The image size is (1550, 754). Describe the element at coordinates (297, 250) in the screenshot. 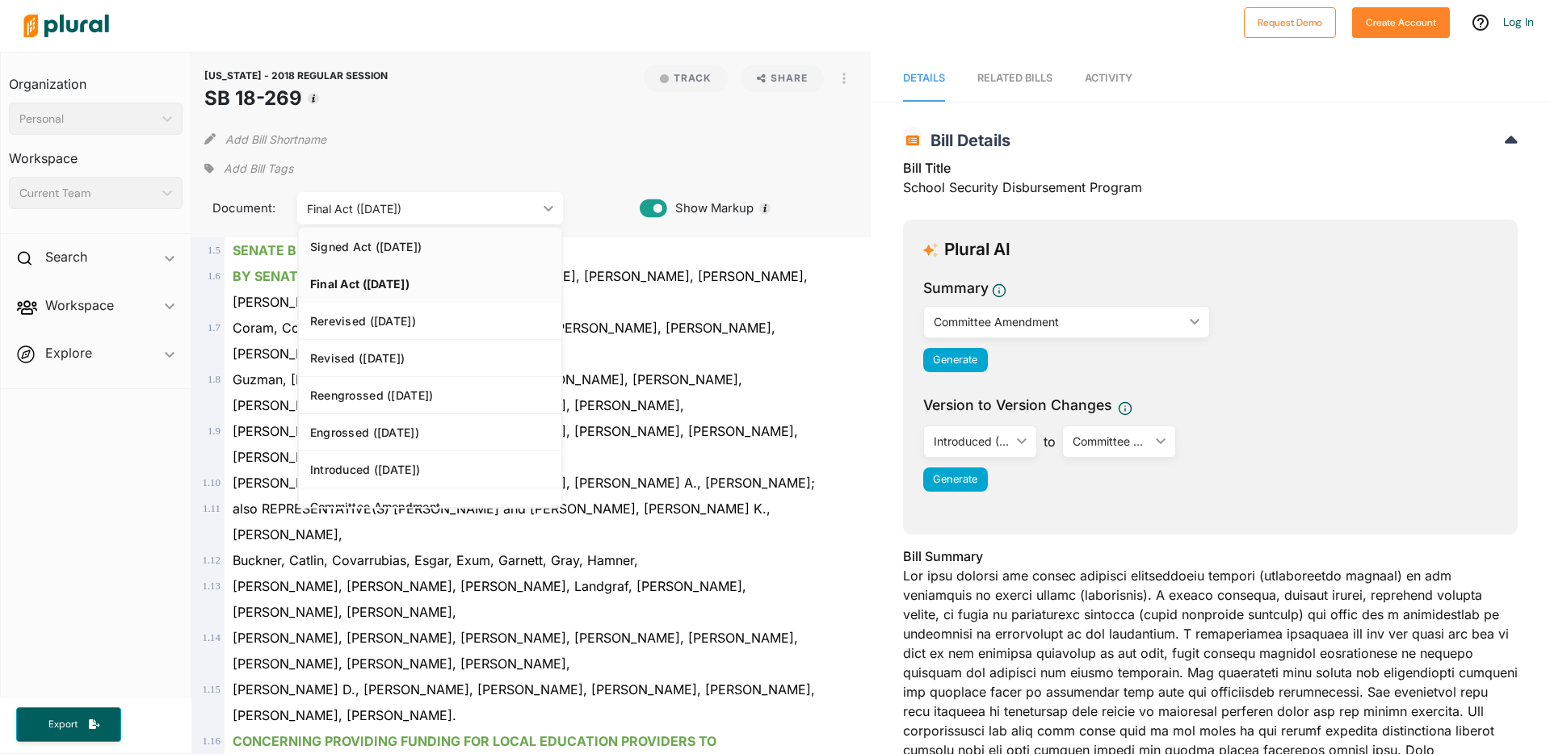

I see `ins: SENATE BILL 18-269` at that location.